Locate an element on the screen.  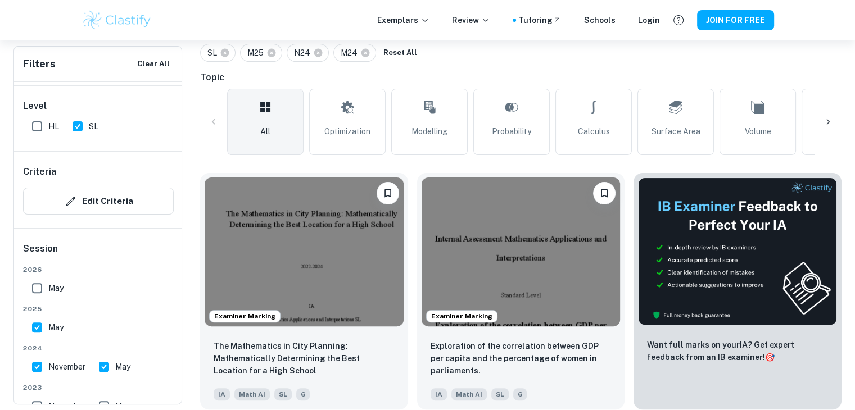
a: ThumbnailWant full marks on yourIA? Get expert feedback from an IB examiner! is located at coordinates (737, 291).